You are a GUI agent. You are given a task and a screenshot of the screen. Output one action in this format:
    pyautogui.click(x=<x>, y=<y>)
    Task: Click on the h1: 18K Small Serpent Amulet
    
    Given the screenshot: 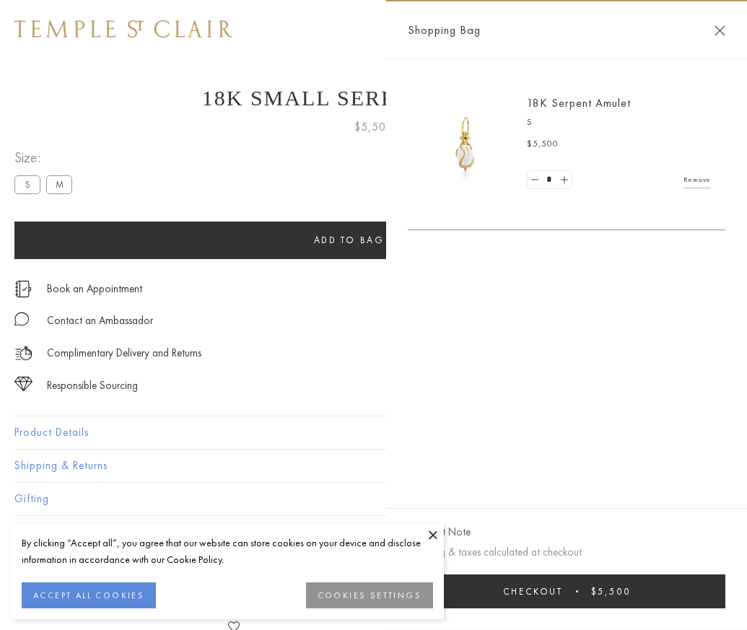 What is the action you would take?
    pyautogui.click(x=373, y=98)
    